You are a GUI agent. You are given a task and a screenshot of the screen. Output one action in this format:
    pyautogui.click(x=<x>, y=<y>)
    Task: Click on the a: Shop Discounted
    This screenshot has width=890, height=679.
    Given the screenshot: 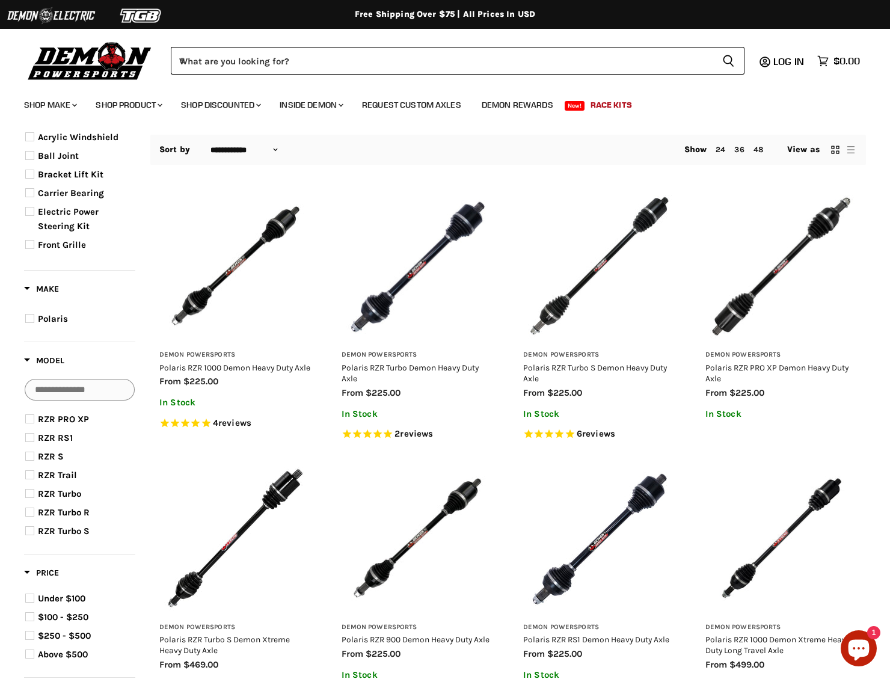 What is the action you would take?
    pyautogui.click(x=220, y=105)
    